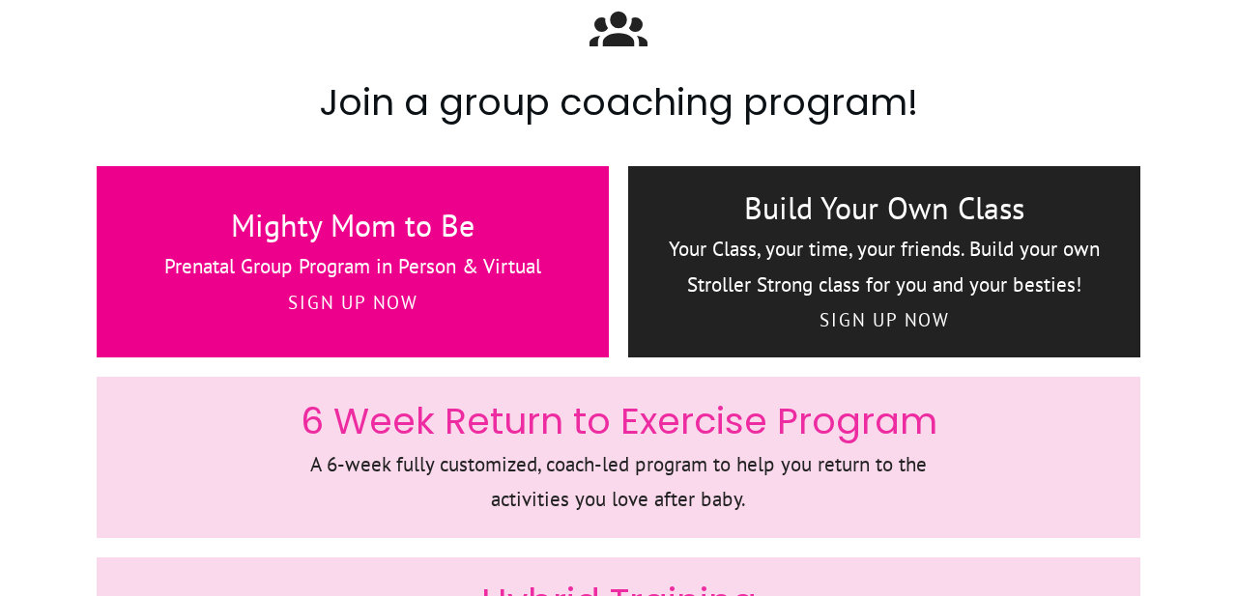  Describe the element at coordinates (885, 208) in the screenshot. I see `span: Build Your Own Class` at that location.